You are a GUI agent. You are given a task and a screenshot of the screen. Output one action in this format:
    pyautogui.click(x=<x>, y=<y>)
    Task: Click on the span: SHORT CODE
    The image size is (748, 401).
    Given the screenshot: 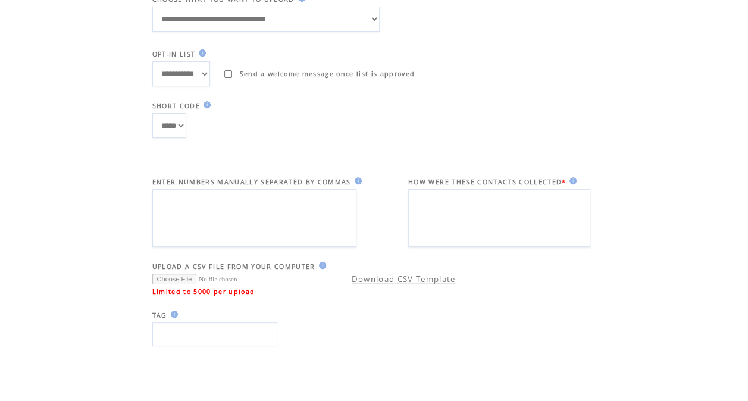 What is the action you would take?
    pyautogui.click(x=176, y=106)
    